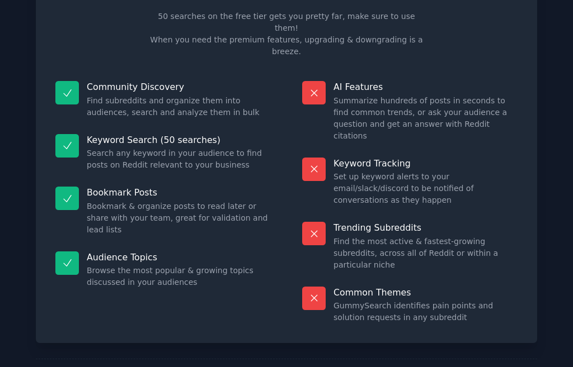 The width and height of the screenshot is (573, 367). I want to click on dd: GummySearch identifies pain points and solution requests in any subreddit, so click(425, 312).